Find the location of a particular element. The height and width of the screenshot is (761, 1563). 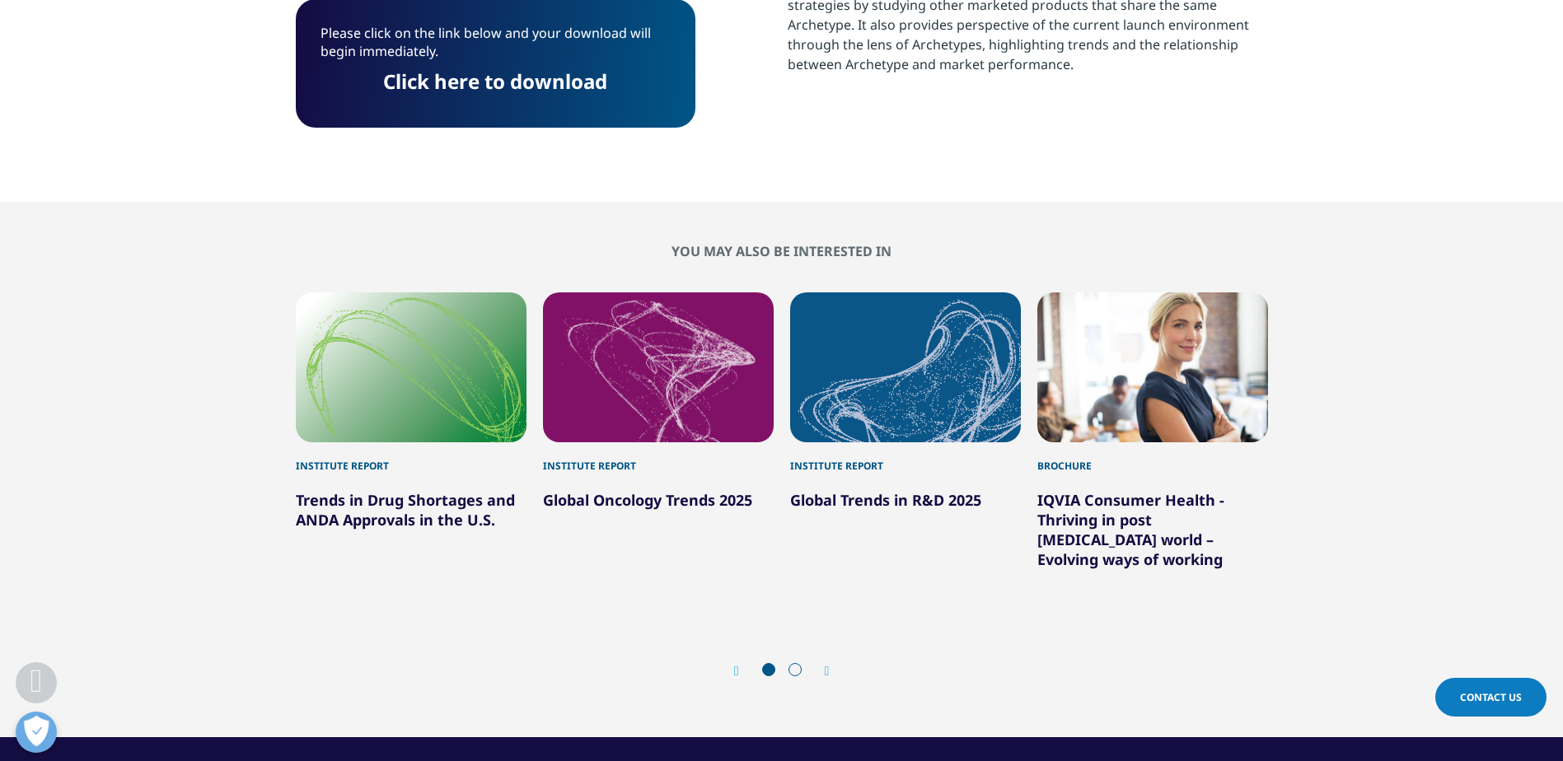

p: Please click on the link below and your download will begin immediately. is located at coordinates (495, 48).